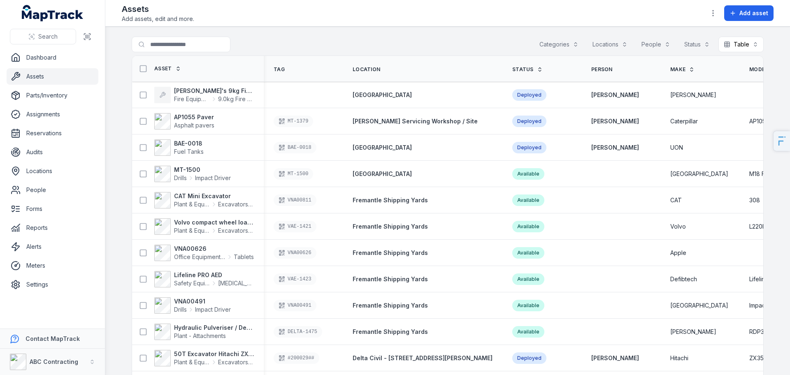  What do you see at coordinates (236, 99) in the screenshot?
I see `span: 9.0kg Fire extinguisher` at bounding box center [236, 99].